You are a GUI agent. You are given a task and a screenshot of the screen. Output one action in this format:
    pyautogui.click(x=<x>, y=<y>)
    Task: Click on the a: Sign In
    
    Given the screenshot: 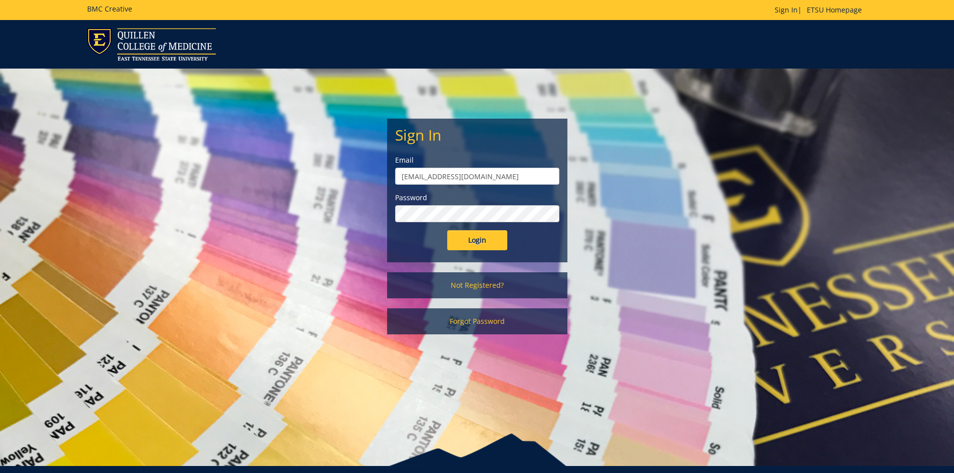 What is the action you would take?
    pyautogui.click(x=786, y=10)
    